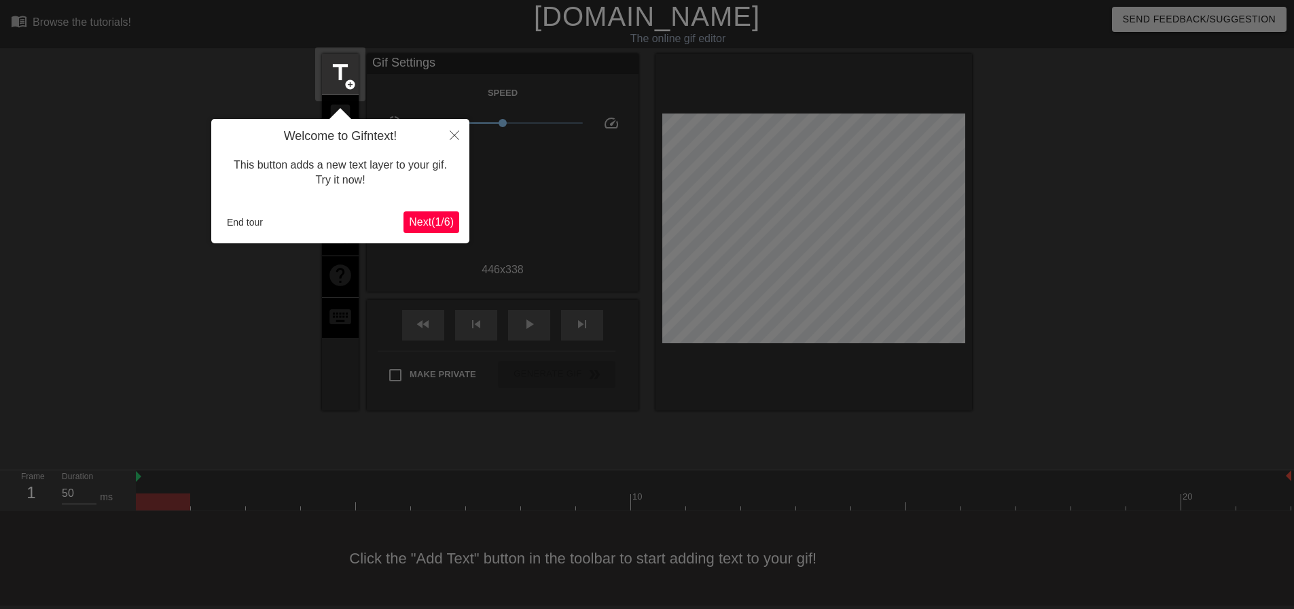 Image resolution: width=1294 pixels, height=609 pixels. Describe the element at coordinates (431, 221) in the screenshot. I see `span: Next ( 1 / 6 )` at that location.